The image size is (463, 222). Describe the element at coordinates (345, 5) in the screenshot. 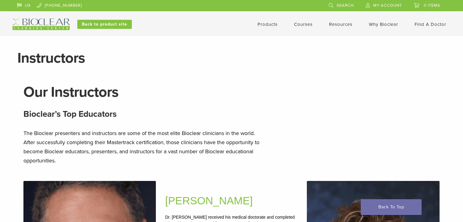

I see `span: Search` at that location.